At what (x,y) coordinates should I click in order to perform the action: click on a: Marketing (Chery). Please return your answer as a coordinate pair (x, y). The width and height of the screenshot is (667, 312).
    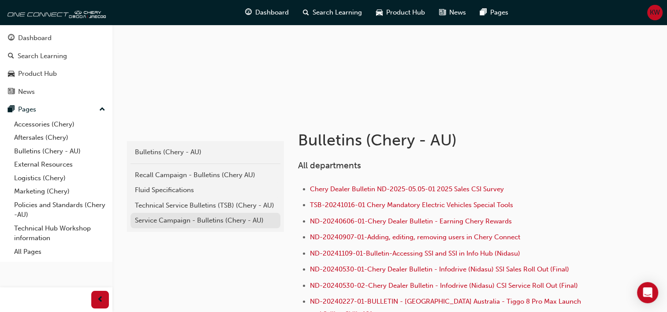
    Looking at the image, I should click on (59, 191).